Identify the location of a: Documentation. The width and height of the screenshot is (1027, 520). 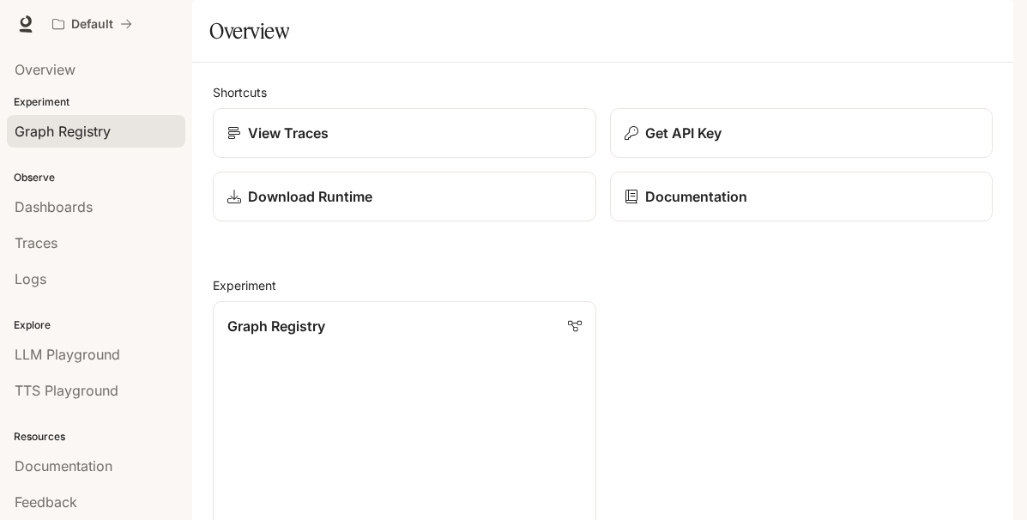
(801, 196).